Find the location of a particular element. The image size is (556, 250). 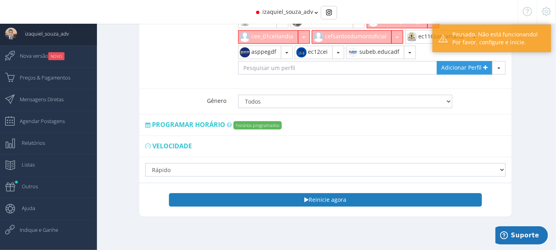

button: cefsantosdumontoficial is located at coordinates (352, 37).